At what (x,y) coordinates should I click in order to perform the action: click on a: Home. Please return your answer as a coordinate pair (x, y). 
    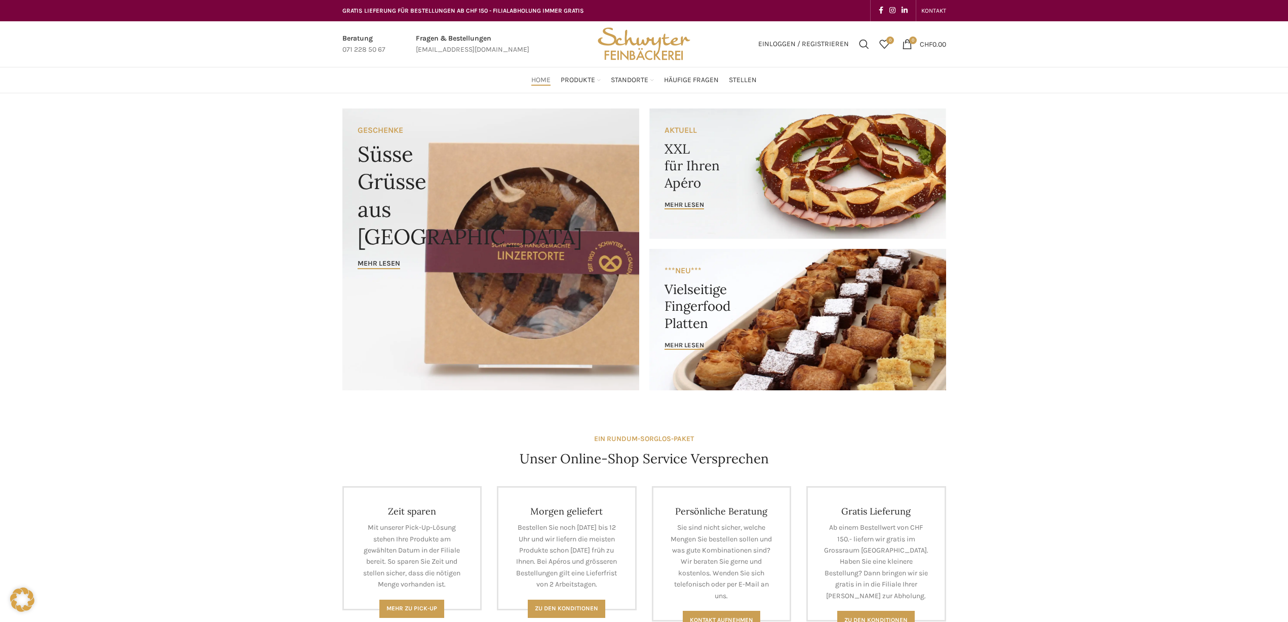
    Looking at the image, I should click on (541, 80).